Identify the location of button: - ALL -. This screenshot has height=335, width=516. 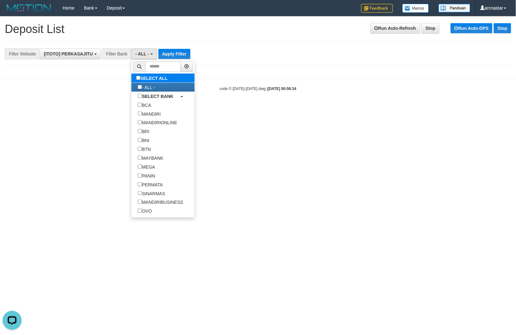
(144, 54).